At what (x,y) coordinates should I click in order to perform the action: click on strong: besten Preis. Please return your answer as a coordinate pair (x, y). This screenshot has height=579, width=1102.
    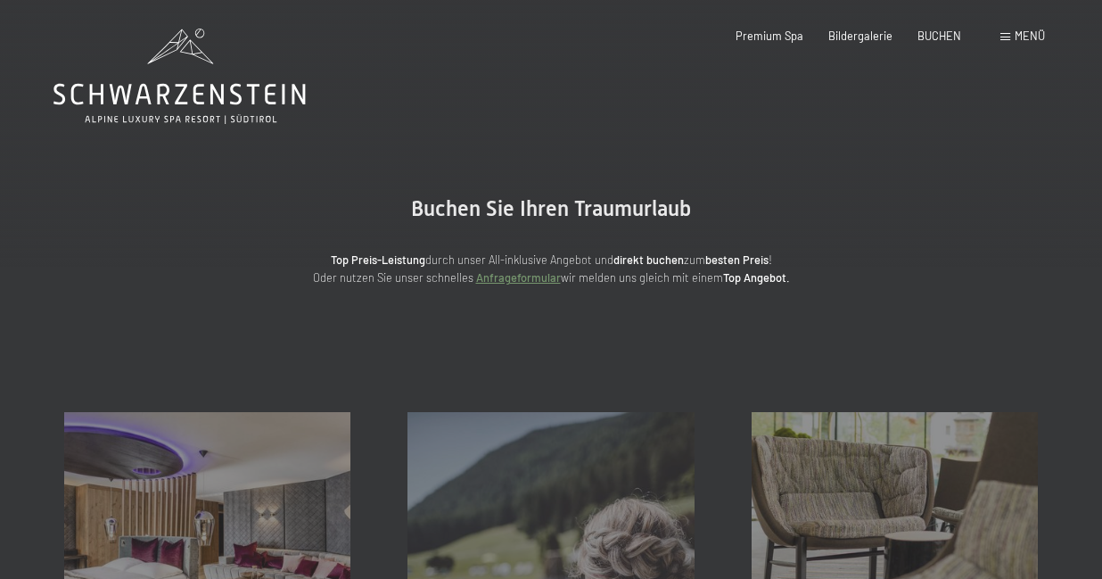
    Looking at the image, I should click on (737, 259).